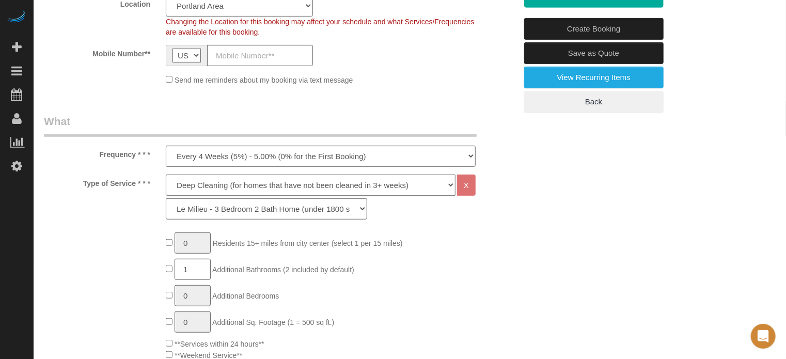 The image size is (786, 359). Describe the element at coordinates (594, 77) in the screenshot. I see `a: View Recurring Items` at that location.